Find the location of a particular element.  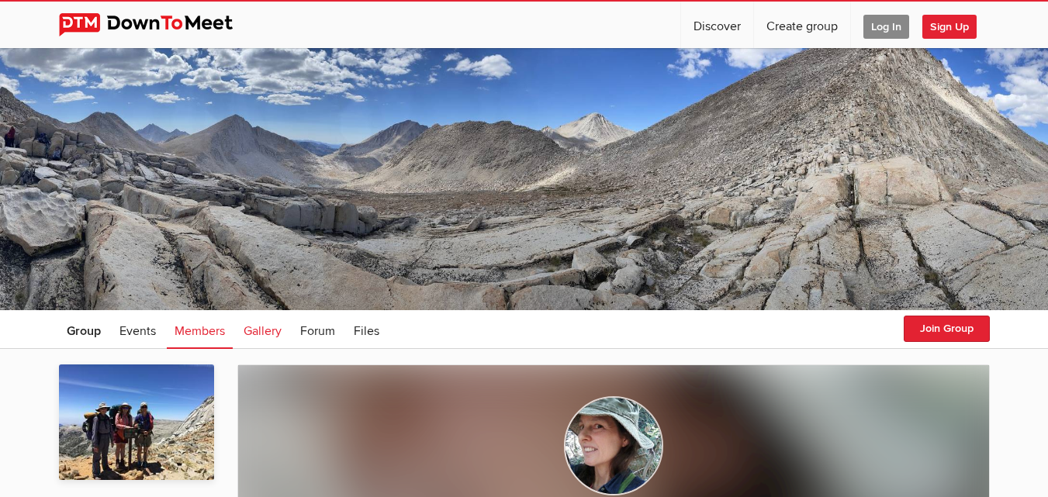

a: Create group is located at coordinates (802, 25).